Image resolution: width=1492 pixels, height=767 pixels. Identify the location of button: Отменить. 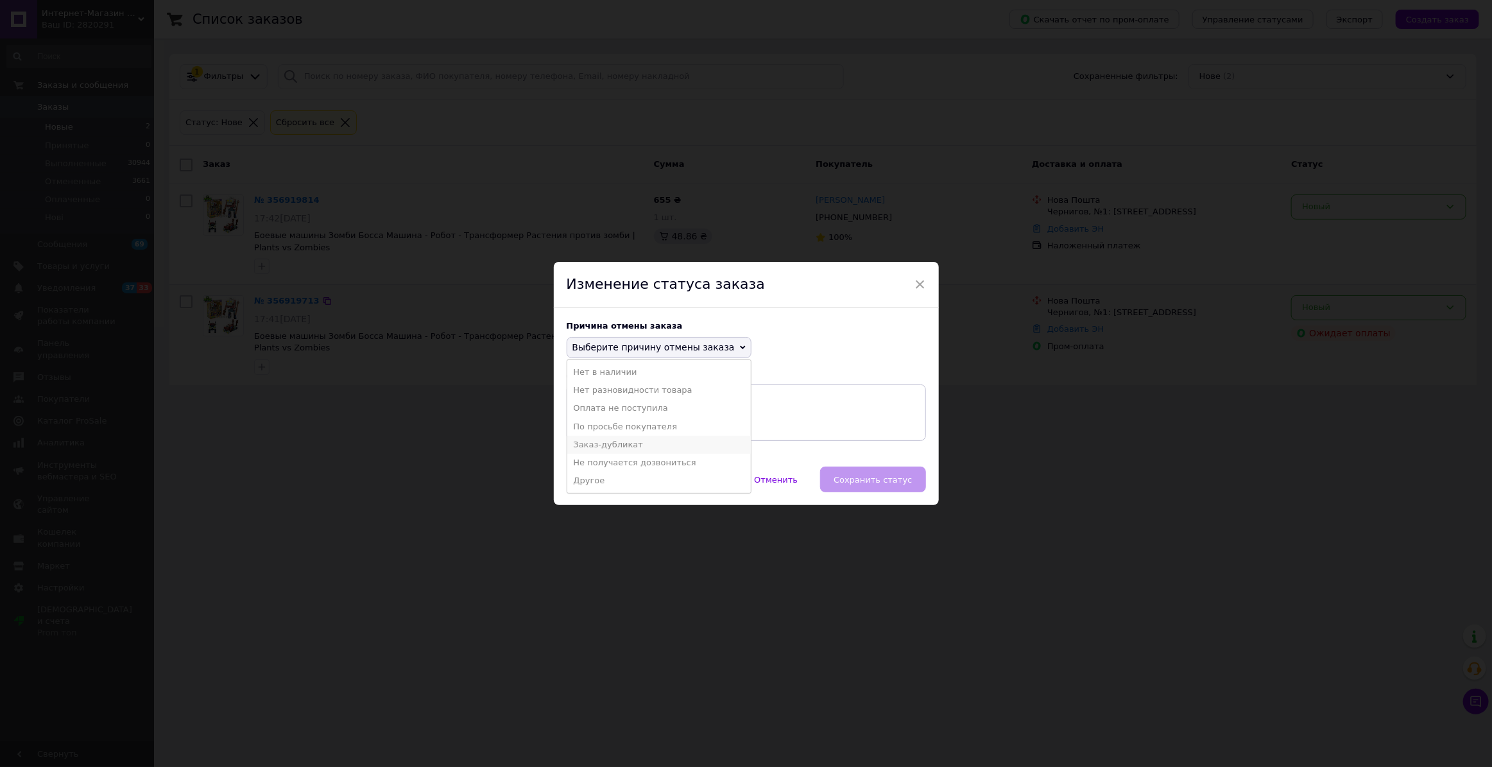
(776, 479).